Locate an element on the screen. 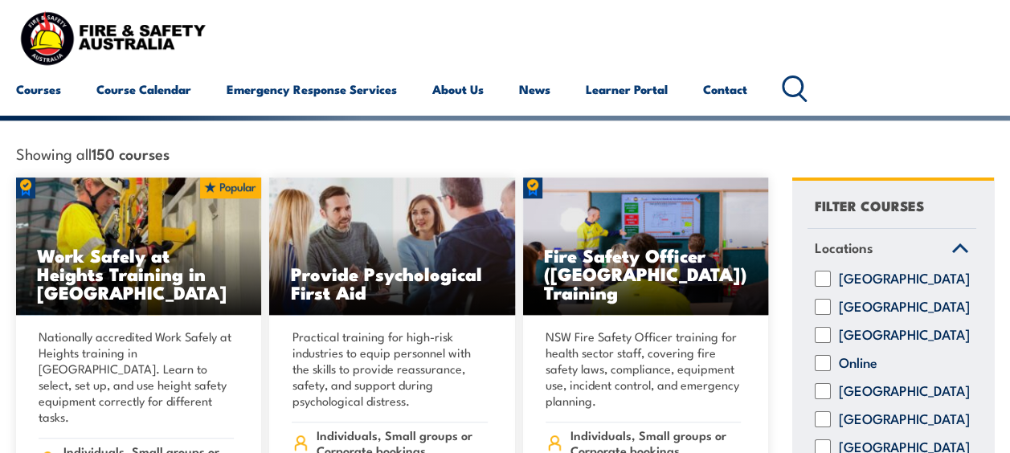  a: Learner Portal is located at coordinates (627, 89).